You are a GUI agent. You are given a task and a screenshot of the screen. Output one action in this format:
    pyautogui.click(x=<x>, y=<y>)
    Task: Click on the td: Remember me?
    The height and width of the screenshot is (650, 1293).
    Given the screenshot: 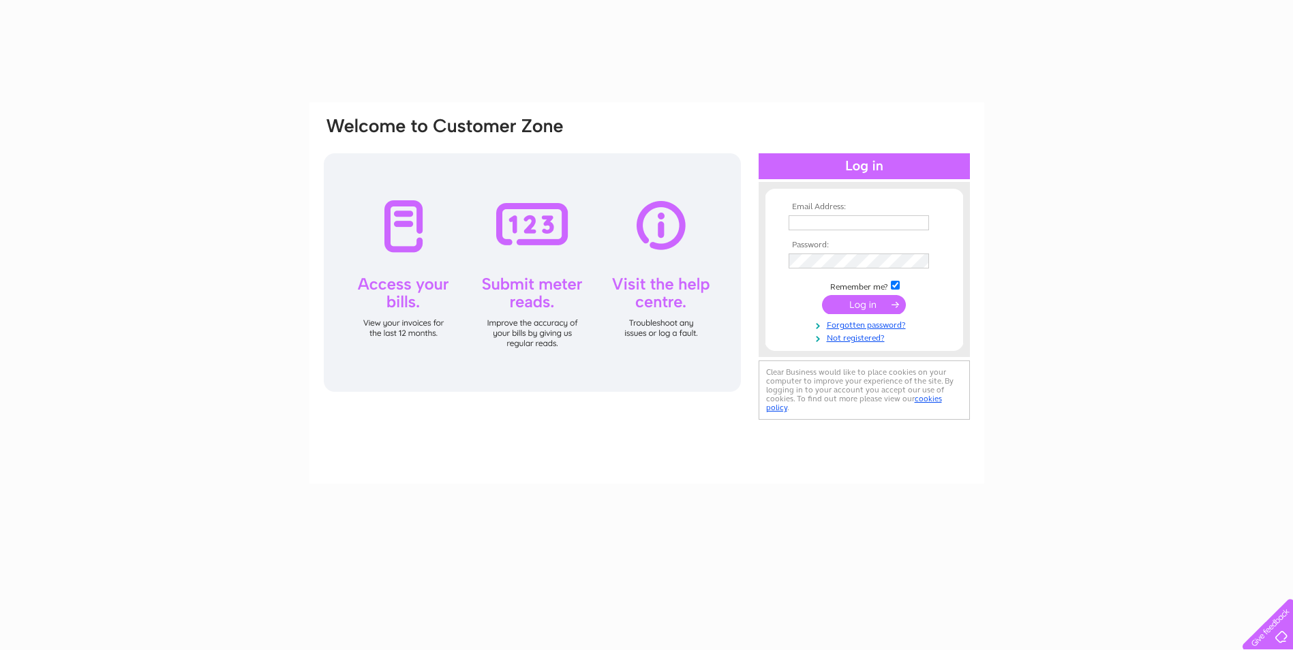 What is the action you would take?
    pyautogui.click(x=864, y=286)
    